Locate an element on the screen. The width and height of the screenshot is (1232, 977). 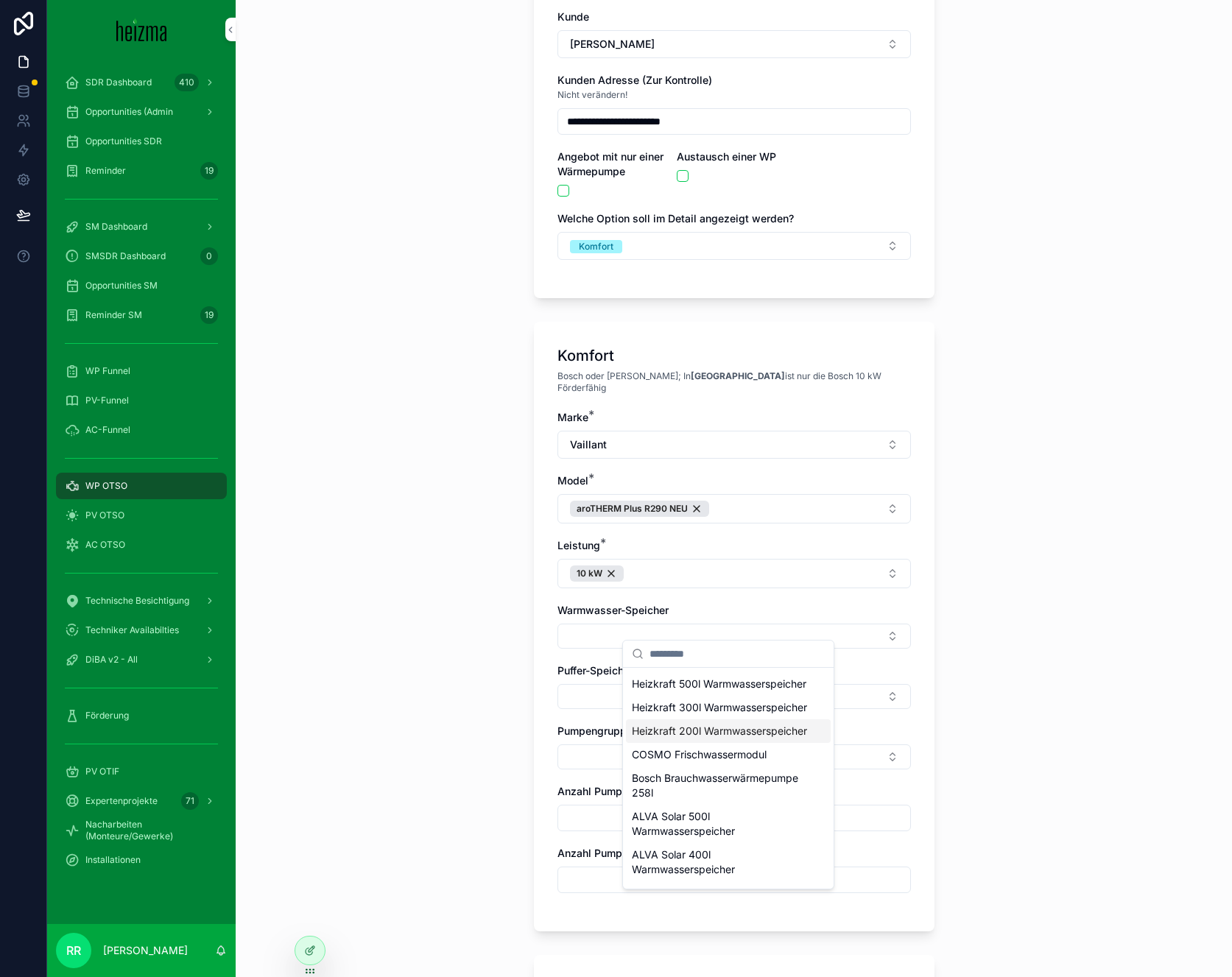
span: AC-Funnel is located at coordinates (107, 429).